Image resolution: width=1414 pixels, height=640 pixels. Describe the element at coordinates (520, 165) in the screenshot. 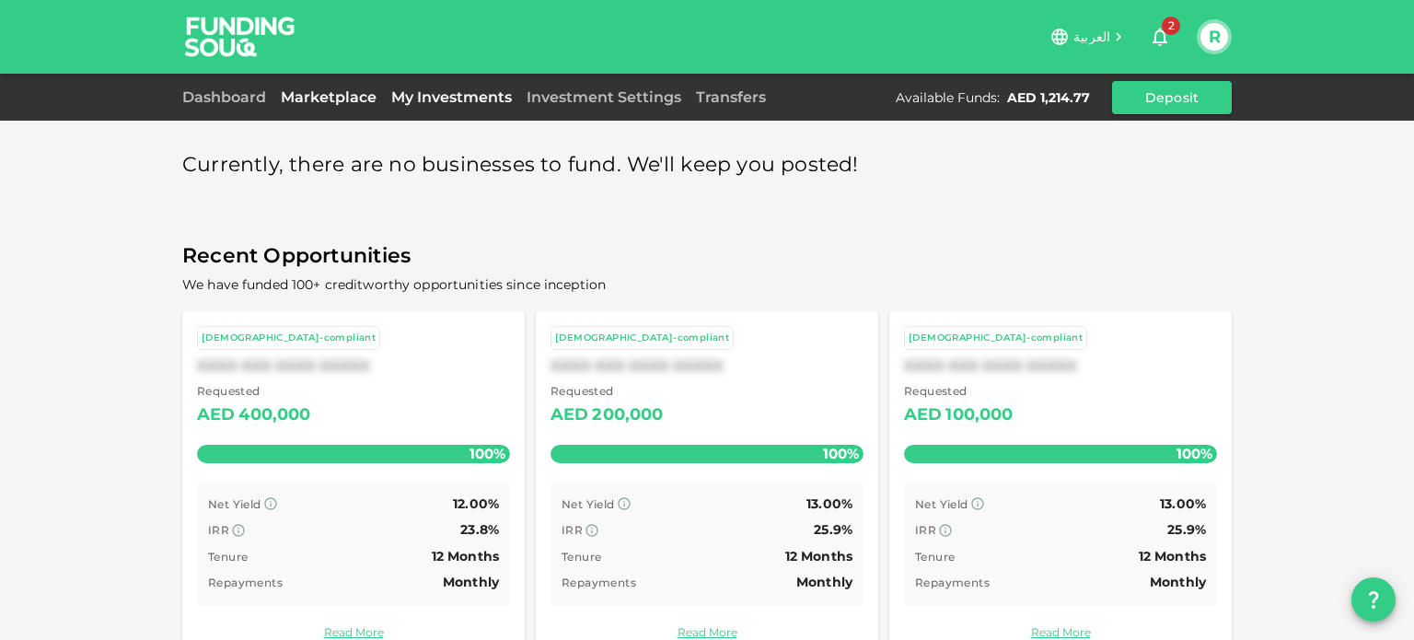

I see `span: Currently, there are no businesses to fund. We'll keep you posted!` at that location.